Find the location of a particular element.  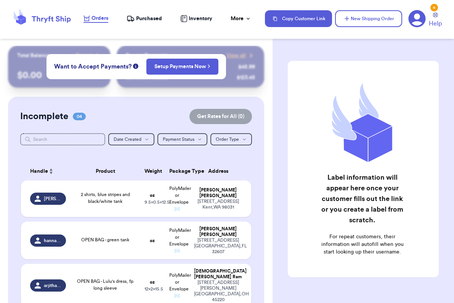

p: Recent Payments is located at coordinates (147, 56).